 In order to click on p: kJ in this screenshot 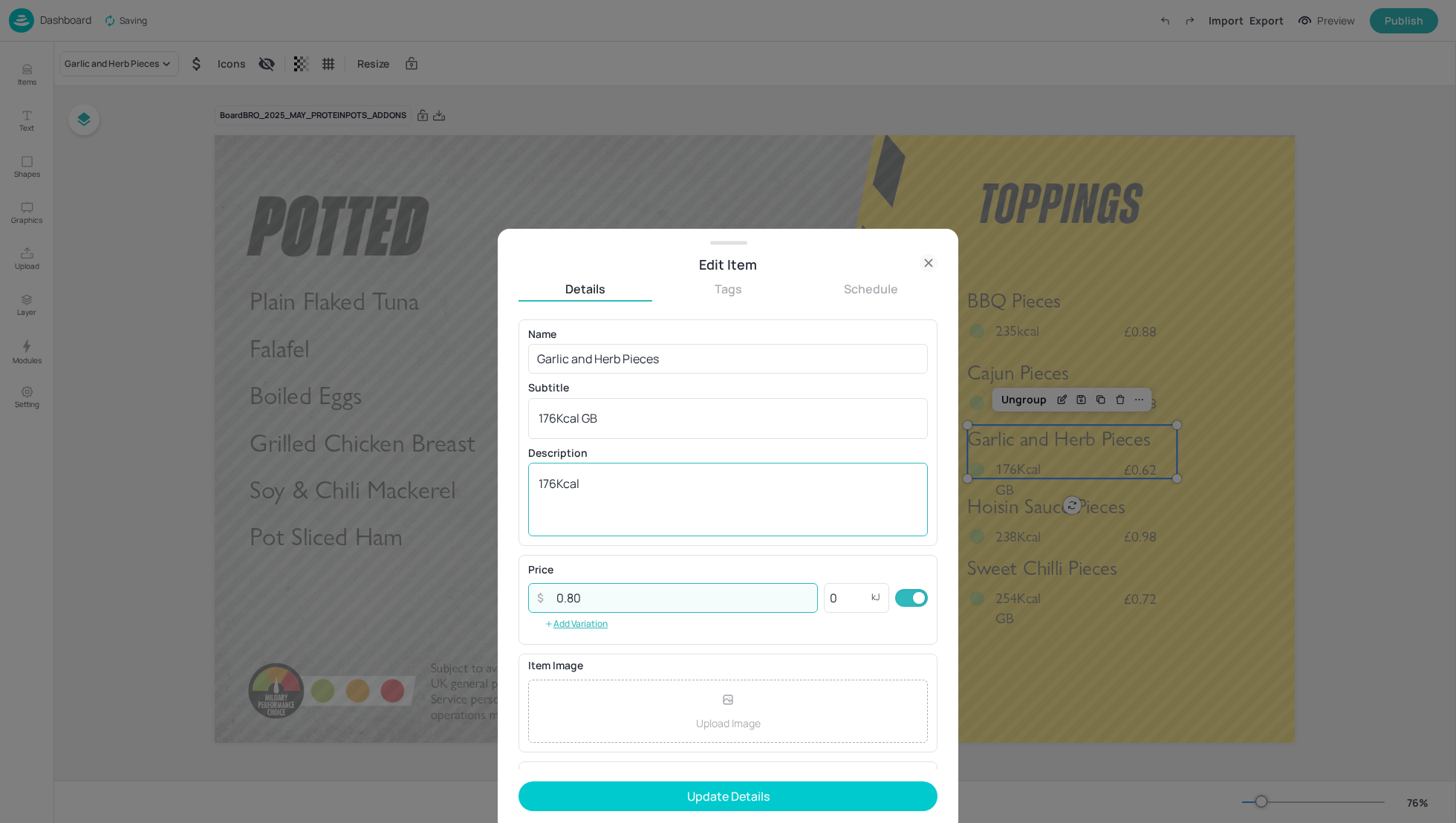, I will do `click(877, 597)`.